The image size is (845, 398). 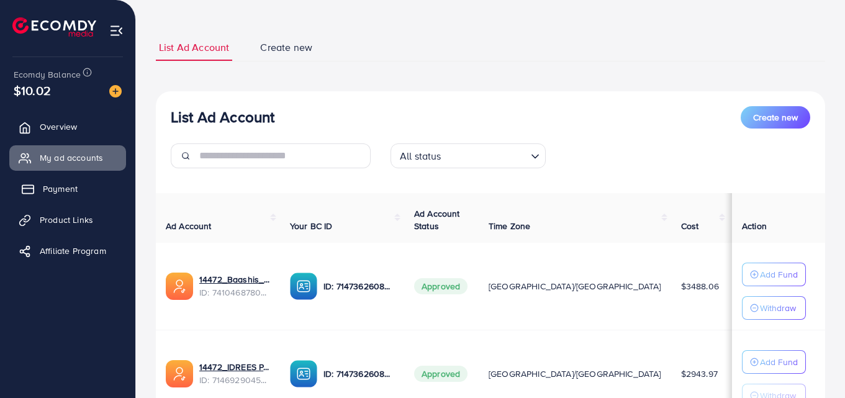 What do you see at coordinates (468, 156) in the screenshot?
I see `div: Search for option` at bounding box center [468, 156].